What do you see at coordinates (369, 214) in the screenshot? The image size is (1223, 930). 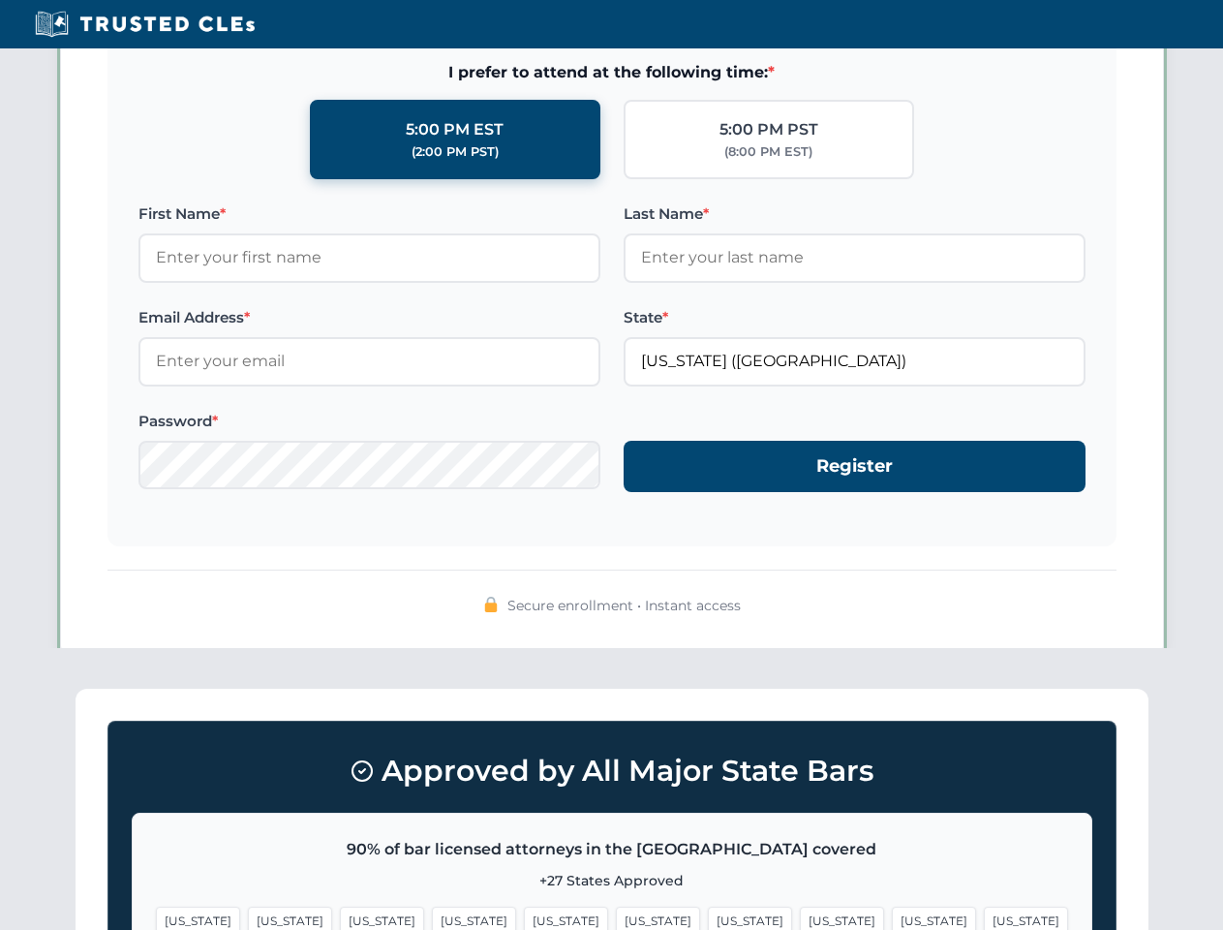 I see `label: First Name` at bounding box center [369, 214].